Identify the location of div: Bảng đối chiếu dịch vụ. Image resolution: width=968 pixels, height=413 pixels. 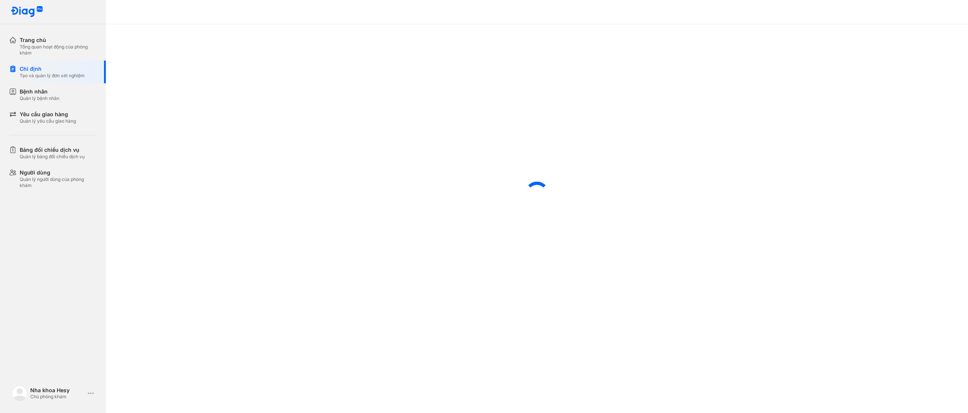
(52, 150).